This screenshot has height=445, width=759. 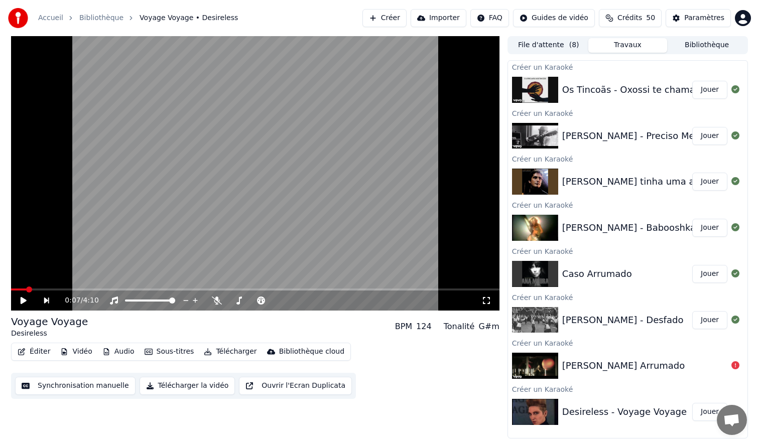 I want to click on span: 50, so click(x=650, y=18).